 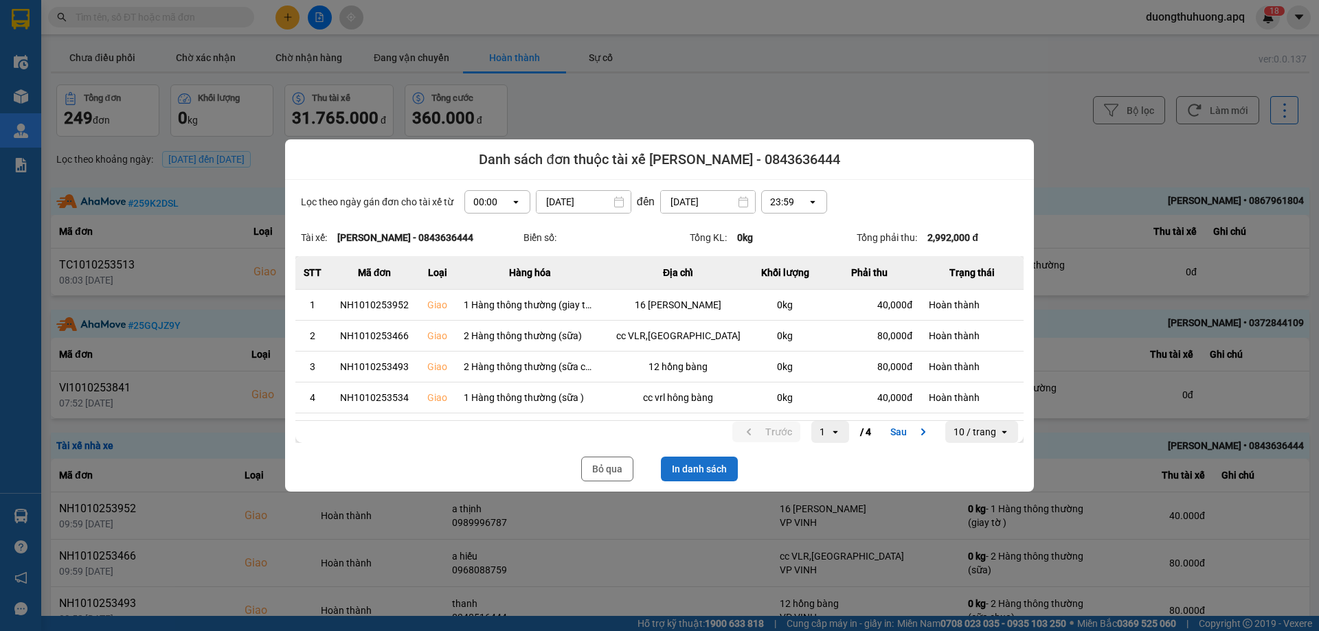 I want to click on input: Selected 00:00. Select a time, 24-hour format., so click(x=499, y=202).